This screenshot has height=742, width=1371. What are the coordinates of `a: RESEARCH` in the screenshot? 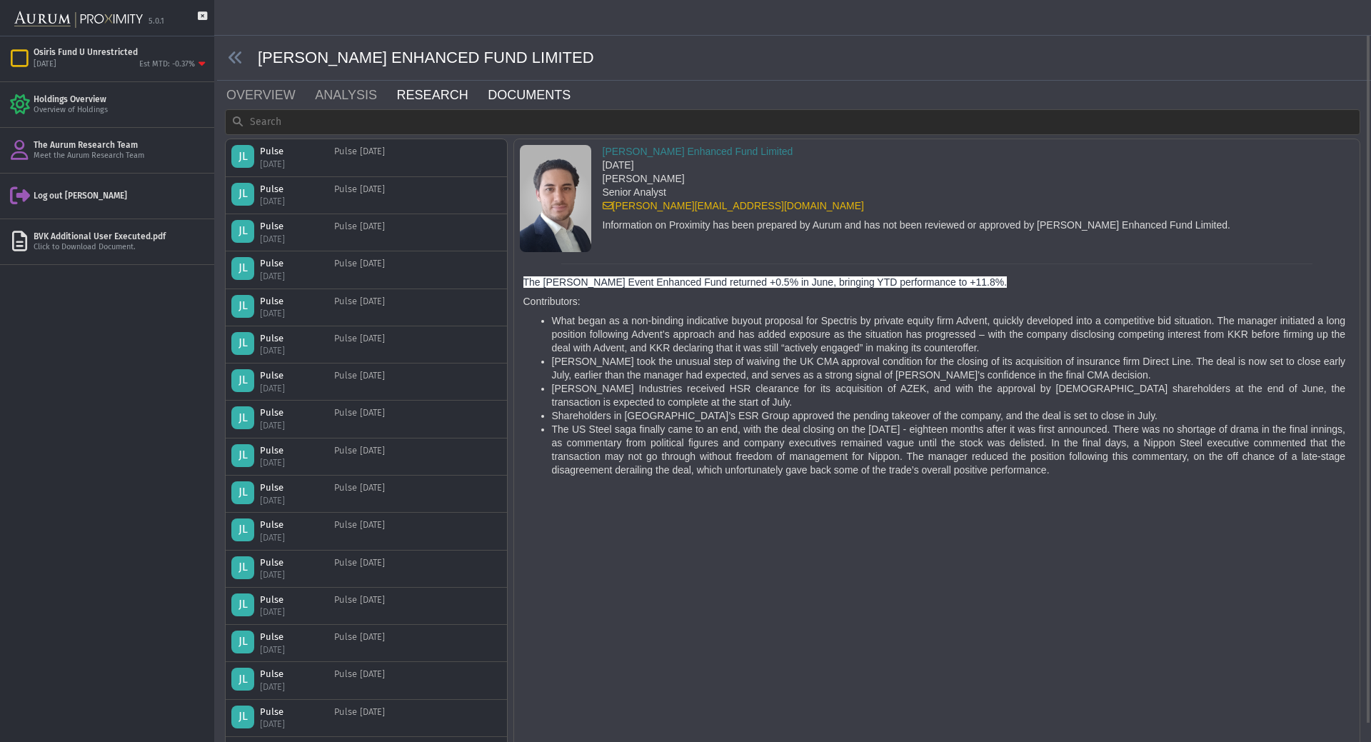 It's located at (441, 95).